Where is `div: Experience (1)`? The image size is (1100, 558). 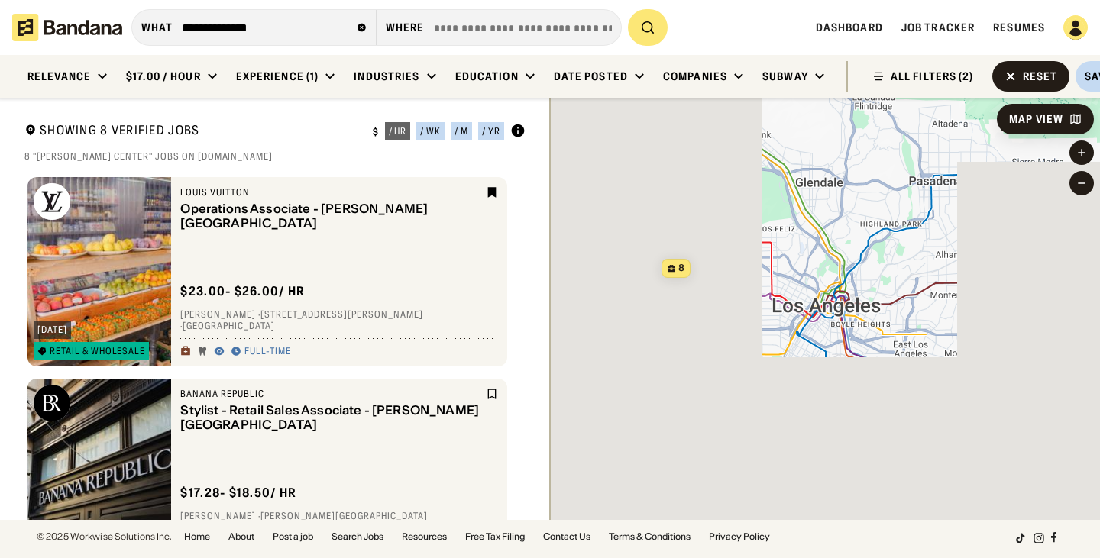 div: Experience (1) is located at coordinates (277, 76).